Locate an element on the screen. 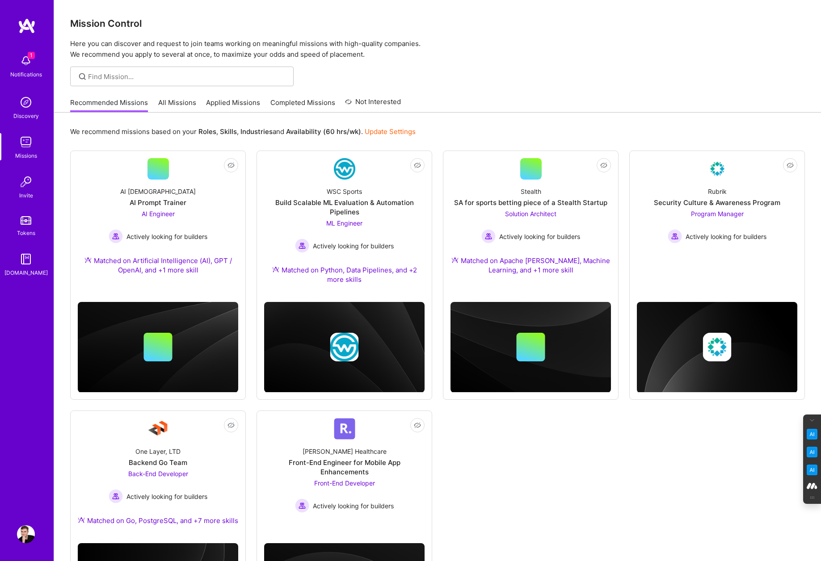 The height and width of the screenshot is (561, 821). img: User Avatar is located at coordinates (26, 535).